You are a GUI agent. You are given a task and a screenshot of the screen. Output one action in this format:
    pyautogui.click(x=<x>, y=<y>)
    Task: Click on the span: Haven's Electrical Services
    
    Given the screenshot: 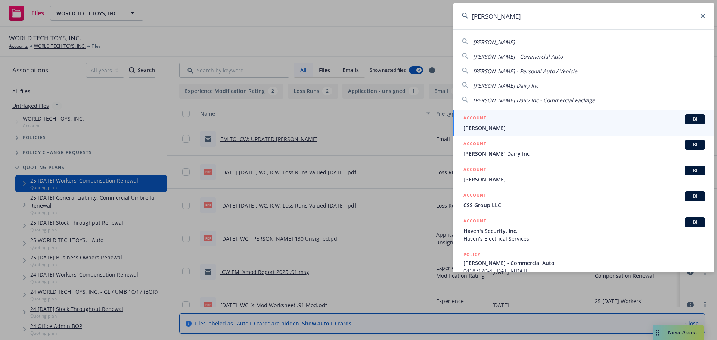 What is the action you would take?
    pyautogui.click(x=584, y=239)
    